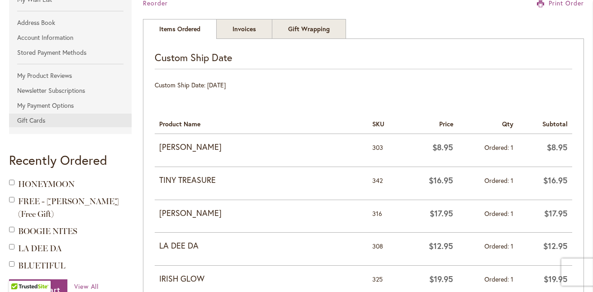 The width and height of the screenshot is (593, 292). Describe the element at coordinates (386, 123) in the screenshot. I see `th: SKU` at that location.